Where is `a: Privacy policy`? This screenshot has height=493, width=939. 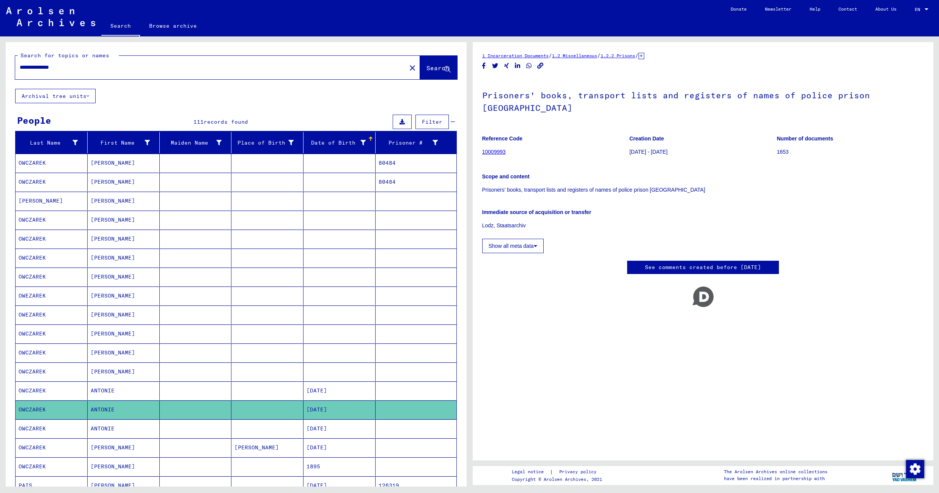 a: Privacy policy is located at coordinates (579, 471).